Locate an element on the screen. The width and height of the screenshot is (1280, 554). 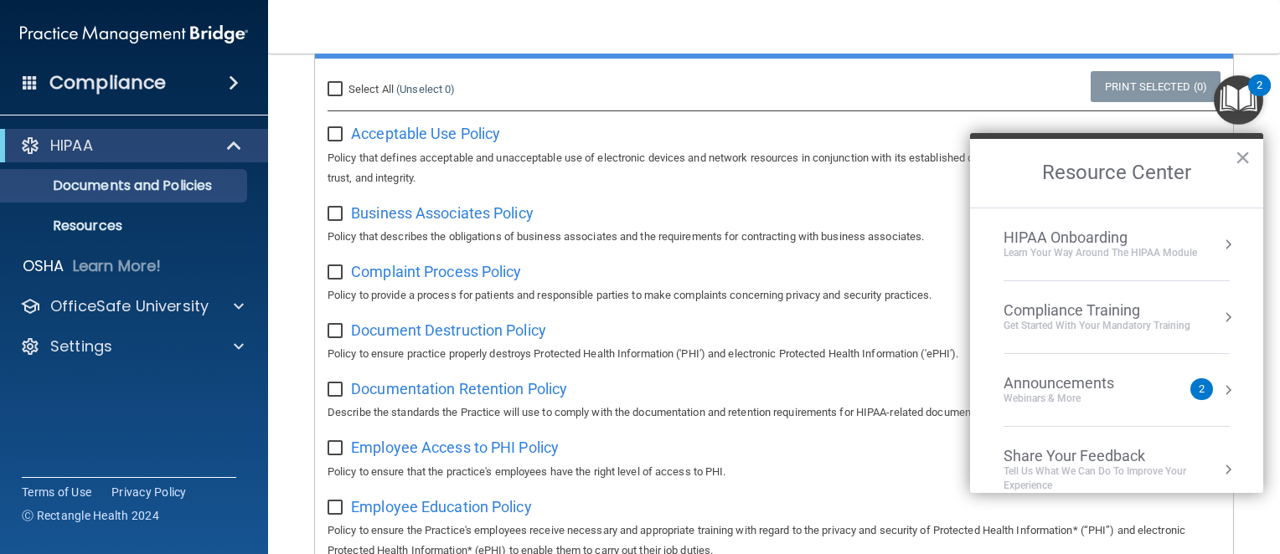
a: Terms of Use is located at coordinates (56, 492).